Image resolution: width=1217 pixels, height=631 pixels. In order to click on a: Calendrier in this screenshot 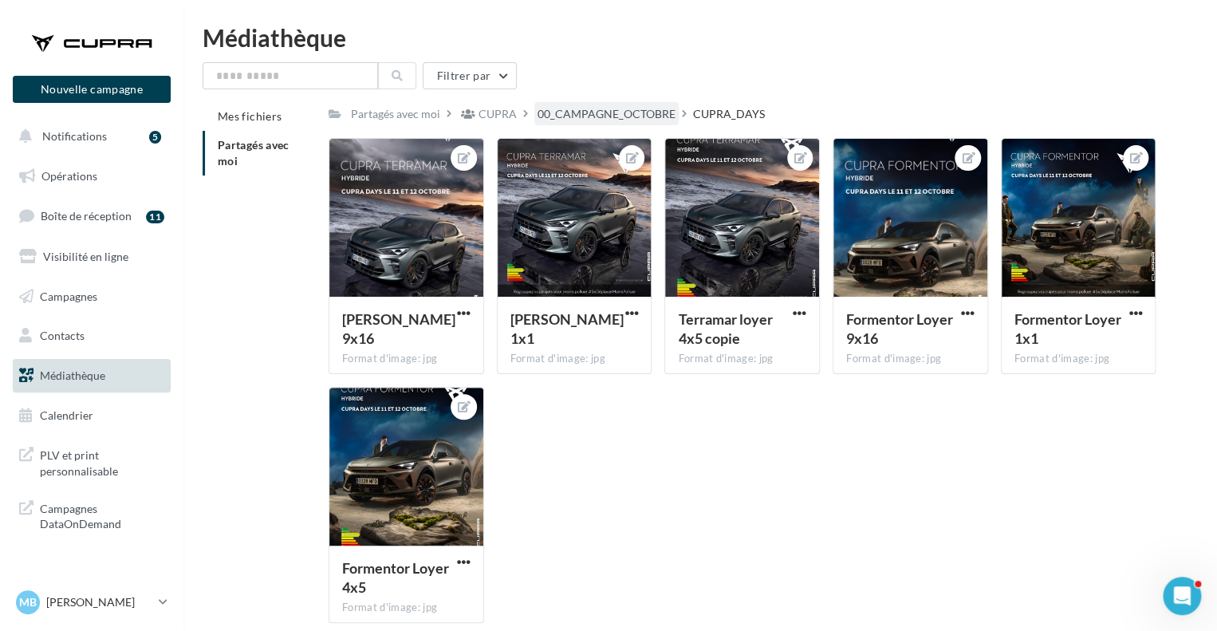, I will do `click(92, 416)`.